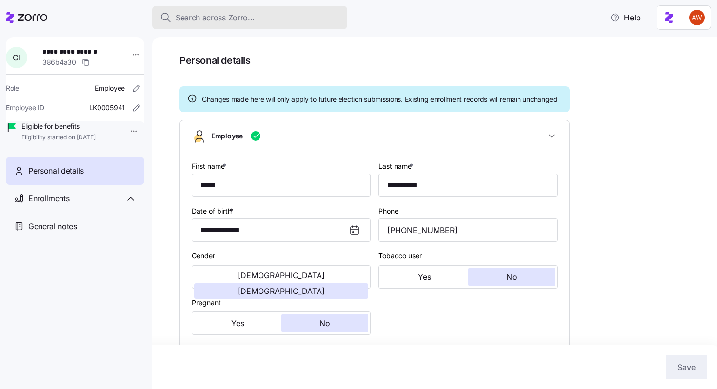 This screenshot has width=717, height=389. What do you see at coordinates (400, 256) in the screenshot?
I see `label: Tobacco user` at bounding box center [400, 256].